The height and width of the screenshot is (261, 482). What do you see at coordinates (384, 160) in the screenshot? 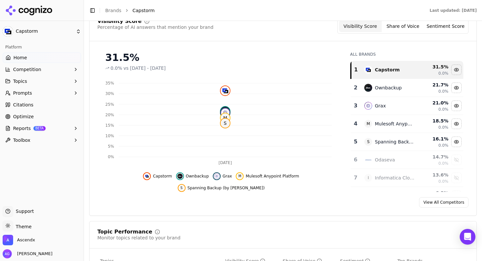
I see `div: Odaseva` at bounding box center [384, 160].